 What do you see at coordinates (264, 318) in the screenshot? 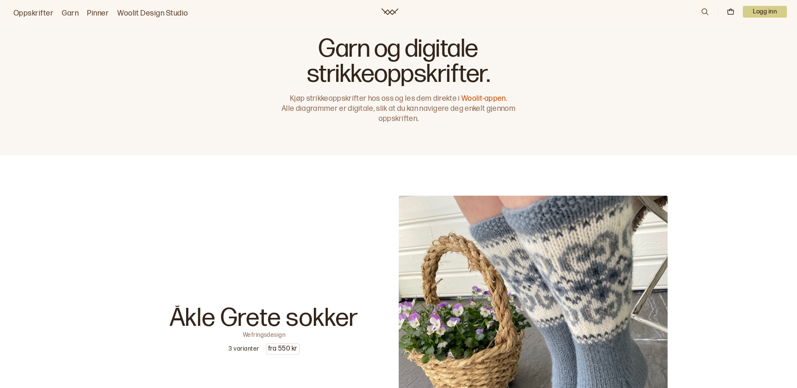
I see `p: Åkle Grete sokker` at bounding box center [264, 318].